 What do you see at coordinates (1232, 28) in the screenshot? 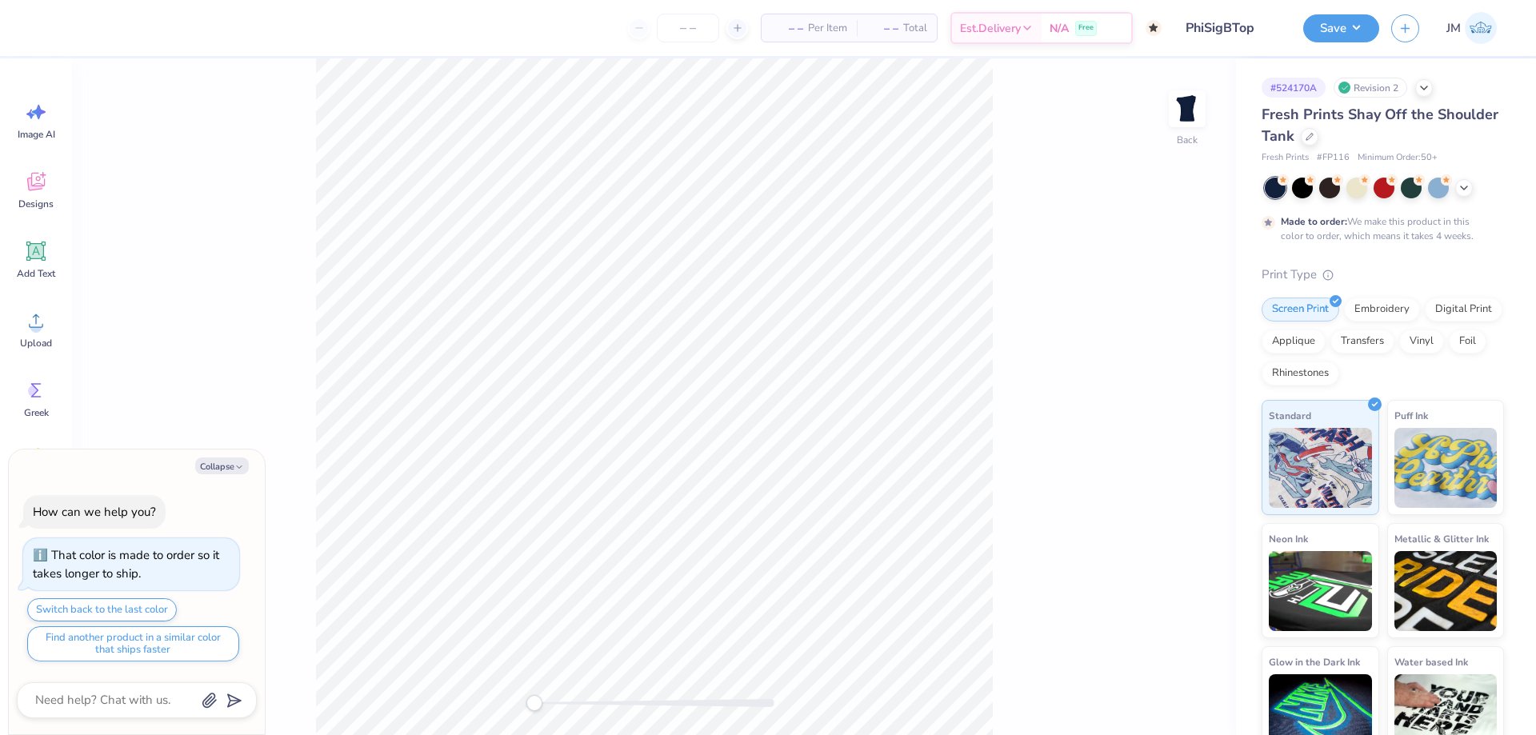
I see `input: Untitled Design` at bounding box center [1232, 28].